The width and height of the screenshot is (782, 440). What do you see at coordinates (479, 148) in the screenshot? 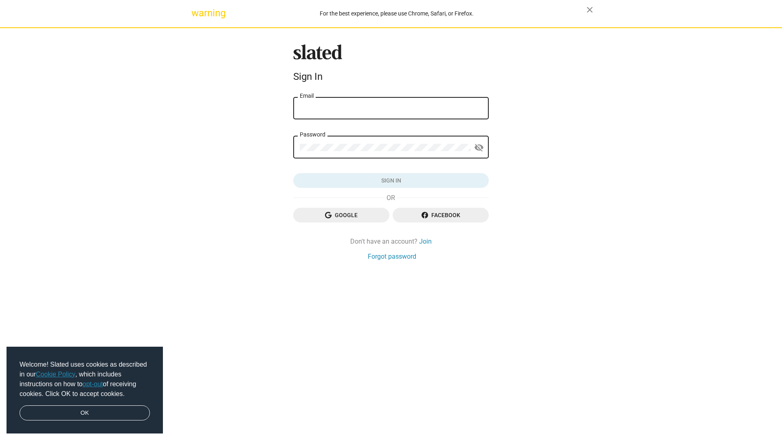
I see `mat-icon: visibility_off` at bounding box center [479, 148].